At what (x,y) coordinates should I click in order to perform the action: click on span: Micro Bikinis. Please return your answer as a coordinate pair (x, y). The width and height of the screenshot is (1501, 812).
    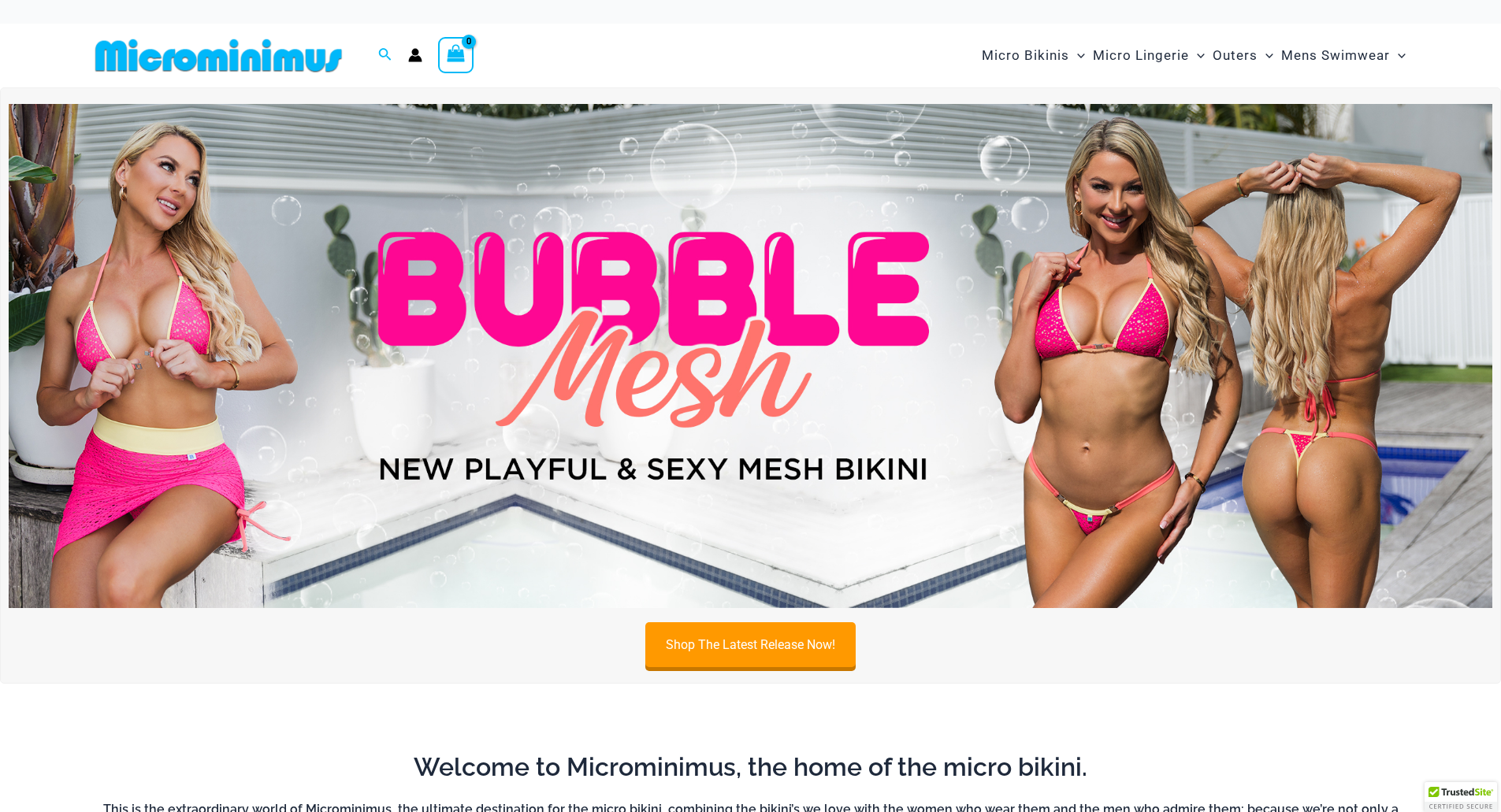
    Looking at the image, I should click on (1025, 55).